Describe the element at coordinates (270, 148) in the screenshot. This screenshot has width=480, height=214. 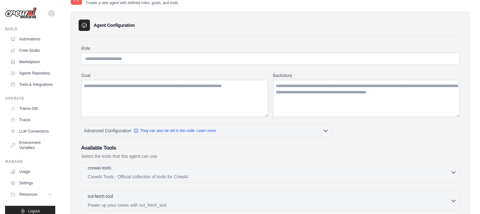
I see `h3: Available Tools` at that location.